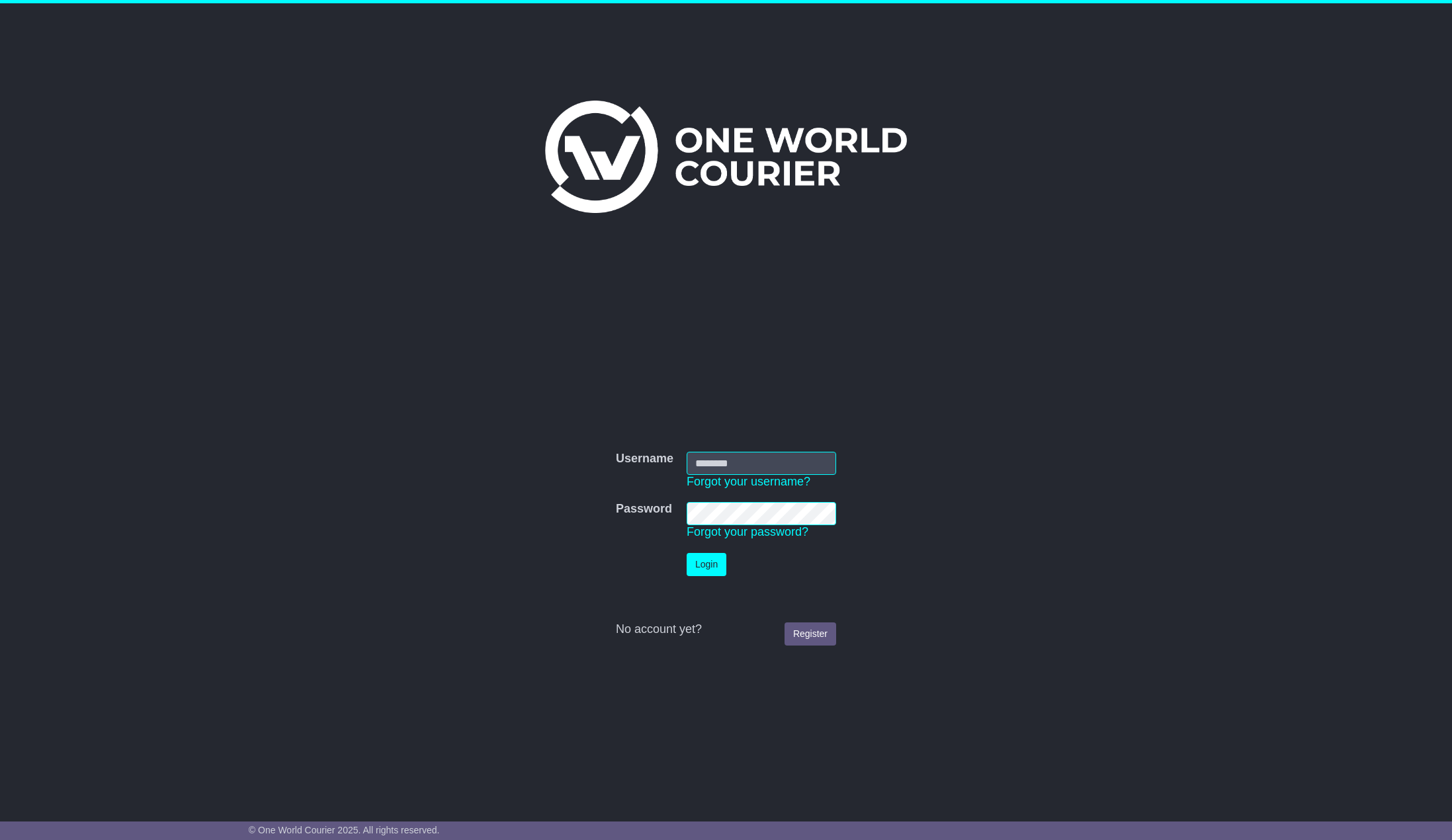 This screenshot has height=840, width=1452. I want to click on span: © One World Courier 2025. All rights reserved., so click(344, 830).